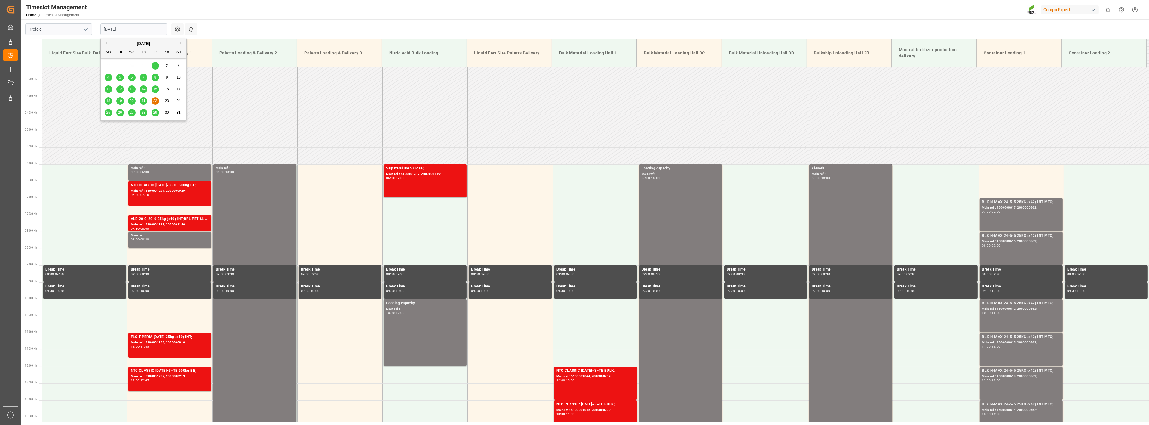 This screenshot has width=1149, height=425. I want to click on div: Salpetersäure 53 lose;, so click(425, 168).